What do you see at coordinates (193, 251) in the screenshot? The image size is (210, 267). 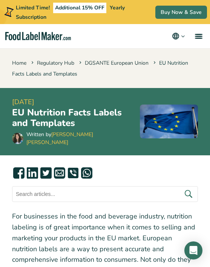 I see `div: Open Intercom Messenger` at bounding box center [193, 251].